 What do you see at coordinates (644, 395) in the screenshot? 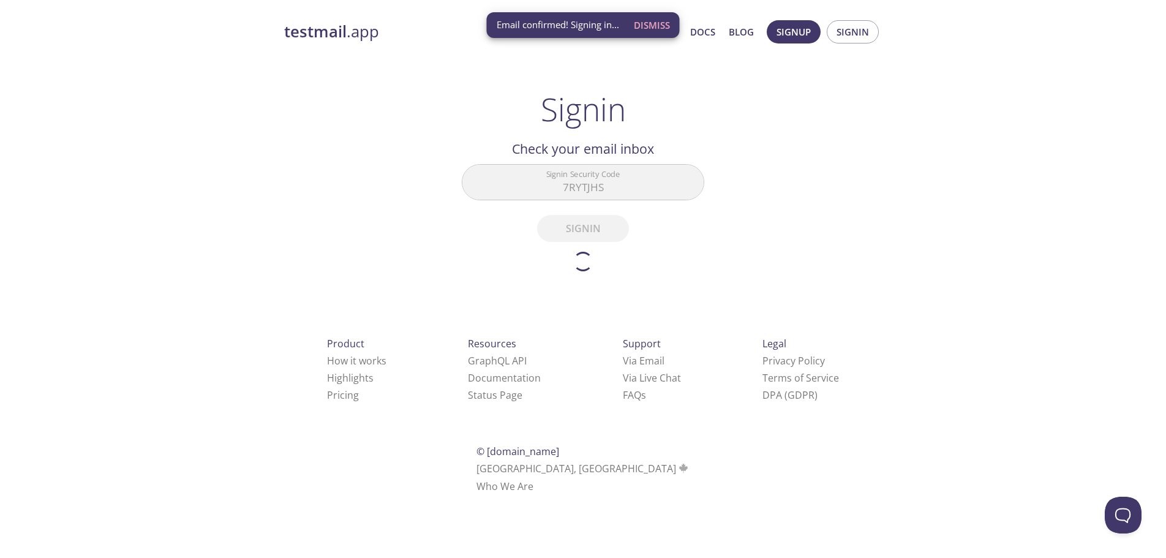
I see `span: s` at bounding box center [644, 395].